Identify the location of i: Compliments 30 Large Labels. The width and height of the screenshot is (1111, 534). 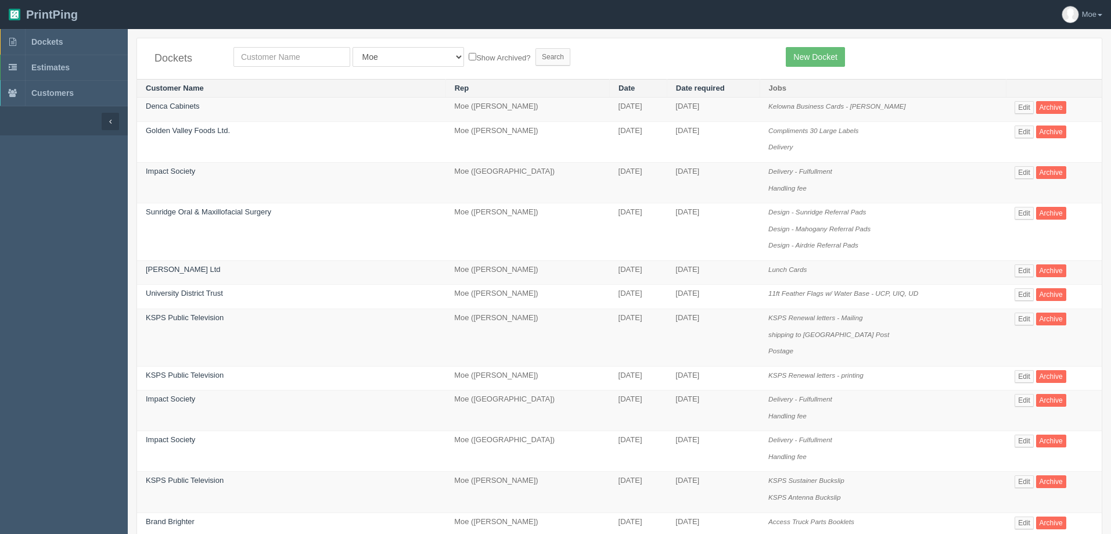
(813, 130).